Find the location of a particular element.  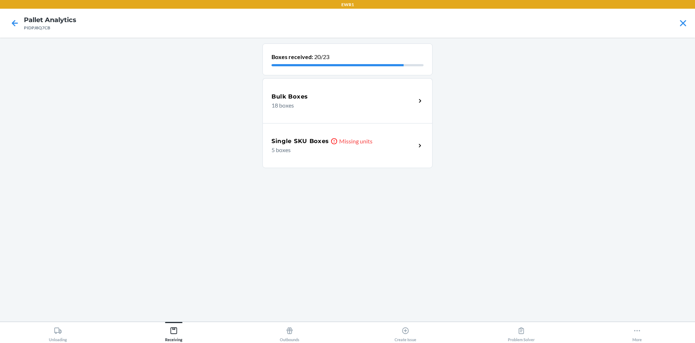

button: Outbounds is located at coordinates (290, 332).